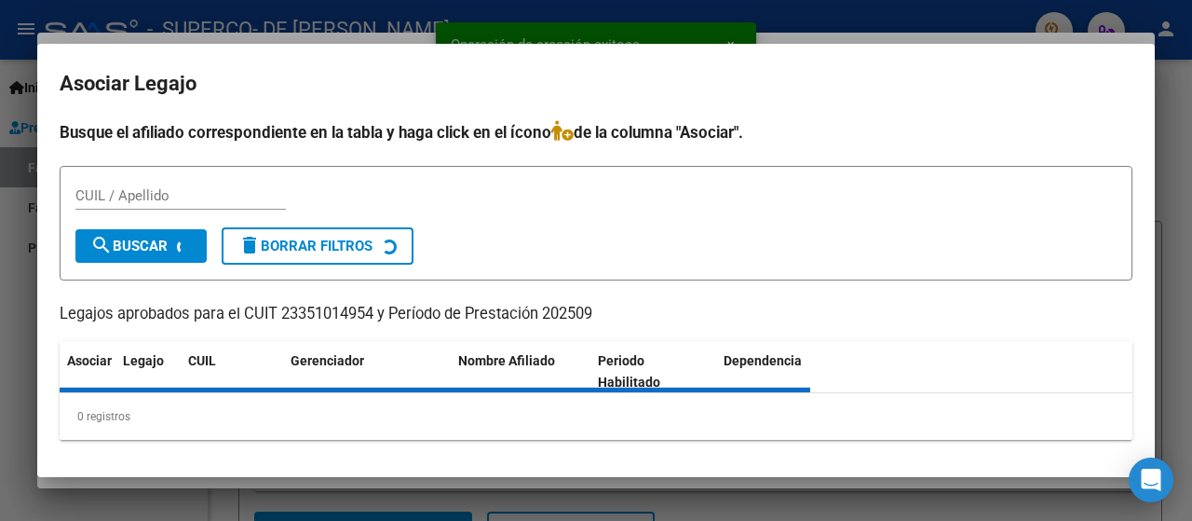 The width and height of the screenshot is (1192, 521). Describe the element at coordinates (367, 372) in the screenshot. I see `datatable-header-cell: Gerenciador` at that location.